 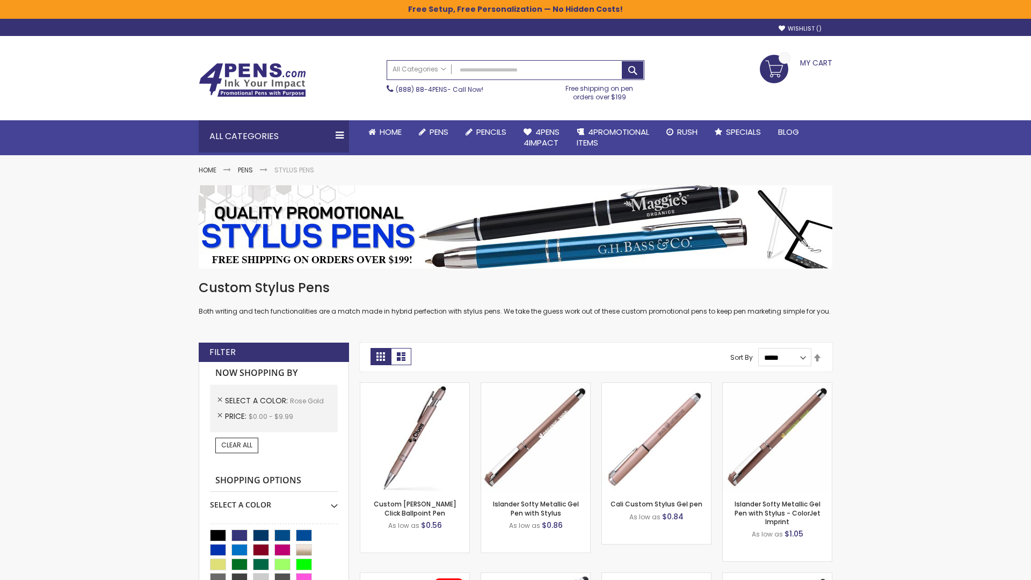 What do you see at coordinates (777, 437) in the screenshot?
I see `img: Islander Softy Metallic Gel Pen with Stylus - ColorJet Imprint-Rose Gold` at bounding box center [777, 437].